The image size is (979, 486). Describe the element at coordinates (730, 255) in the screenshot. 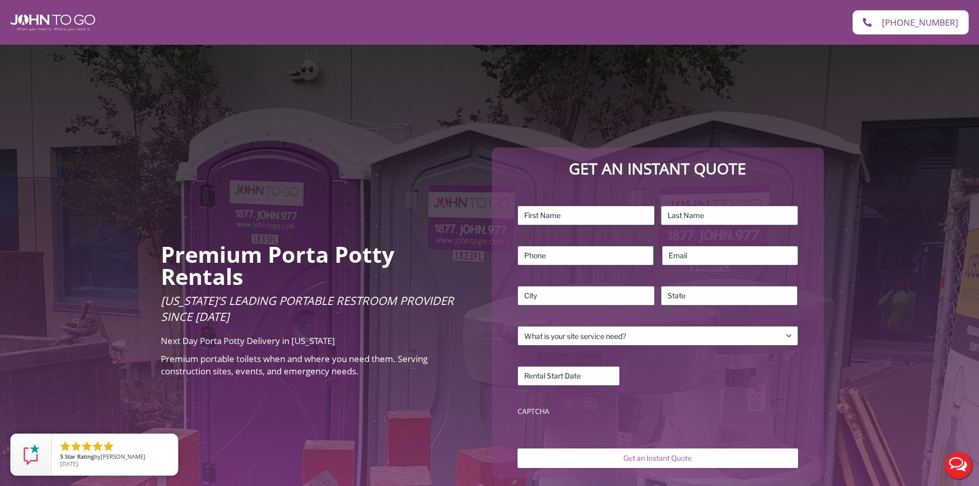

I see `input: Email` at that location.